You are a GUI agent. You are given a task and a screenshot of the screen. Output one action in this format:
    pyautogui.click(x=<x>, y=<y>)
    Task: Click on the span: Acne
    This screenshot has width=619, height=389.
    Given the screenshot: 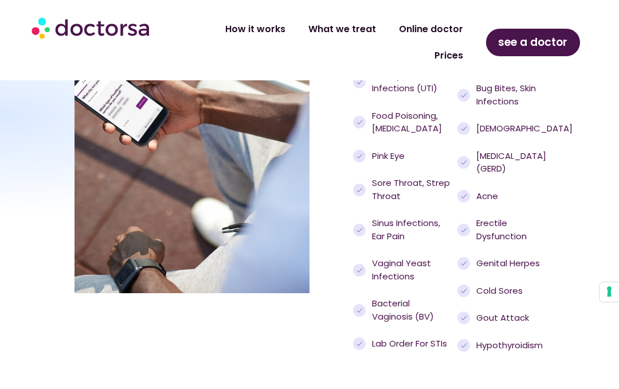 What is the action you would take?
    pyautogui.click(x=486, y=196)
    